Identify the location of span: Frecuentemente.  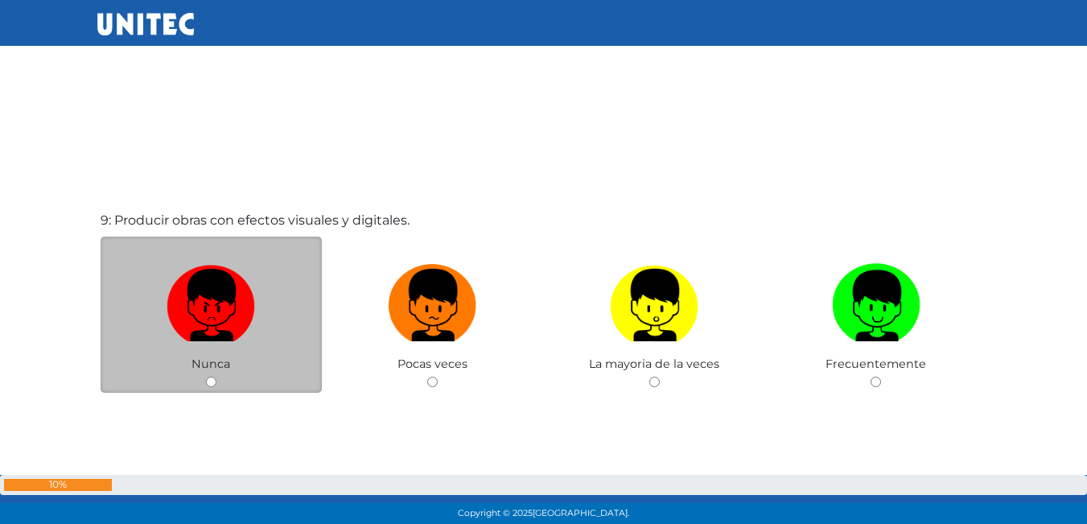
(875, 364).